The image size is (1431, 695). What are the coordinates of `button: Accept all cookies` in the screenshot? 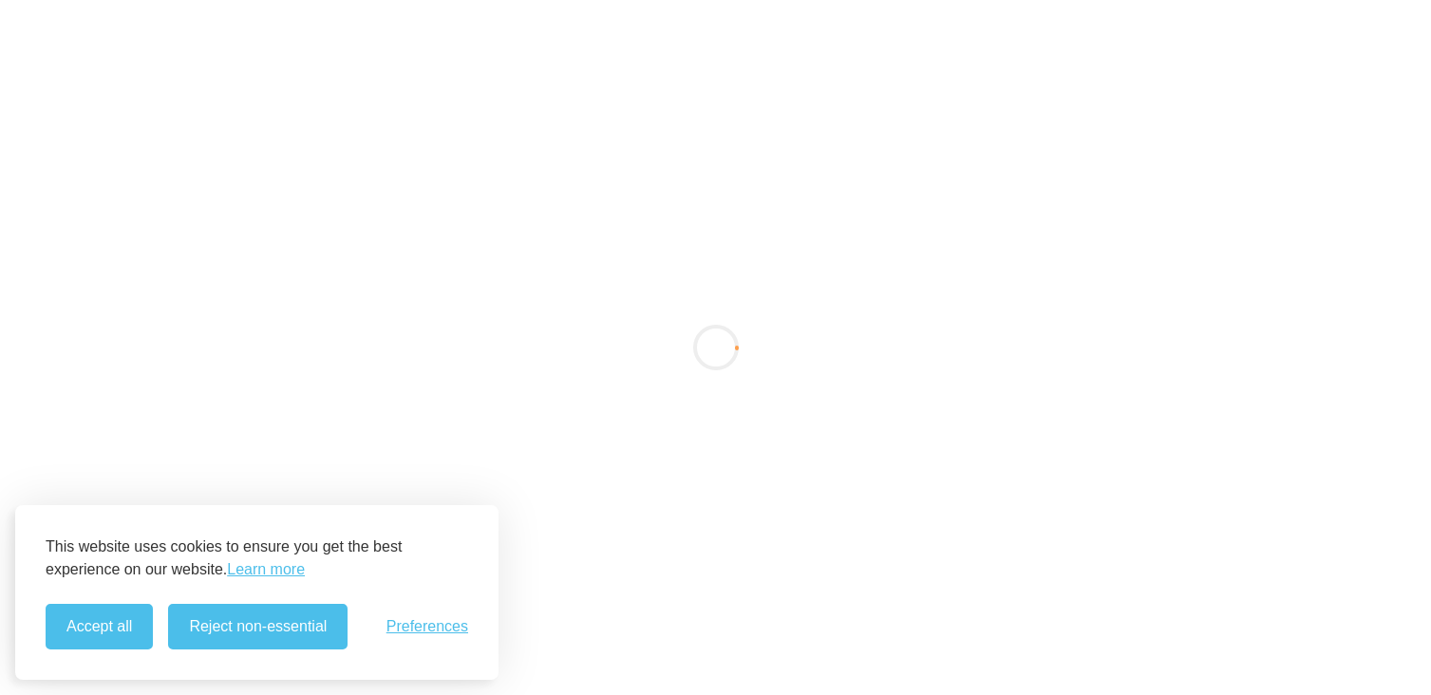 It's located at (99, 627).